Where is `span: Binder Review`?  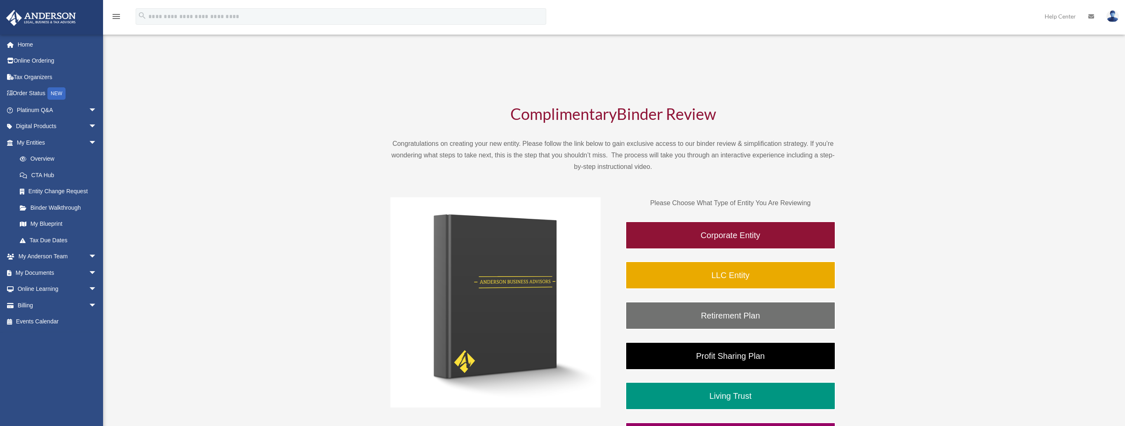 span: Binder Review is located at coordinates (666, 114).